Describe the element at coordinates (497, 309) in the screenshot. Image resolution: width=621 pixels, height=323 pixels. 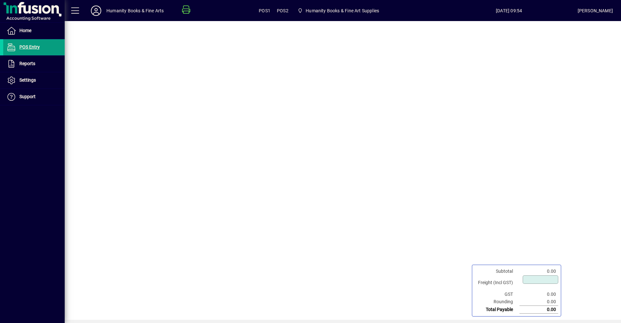
I see `td: Total Payable` at that location.